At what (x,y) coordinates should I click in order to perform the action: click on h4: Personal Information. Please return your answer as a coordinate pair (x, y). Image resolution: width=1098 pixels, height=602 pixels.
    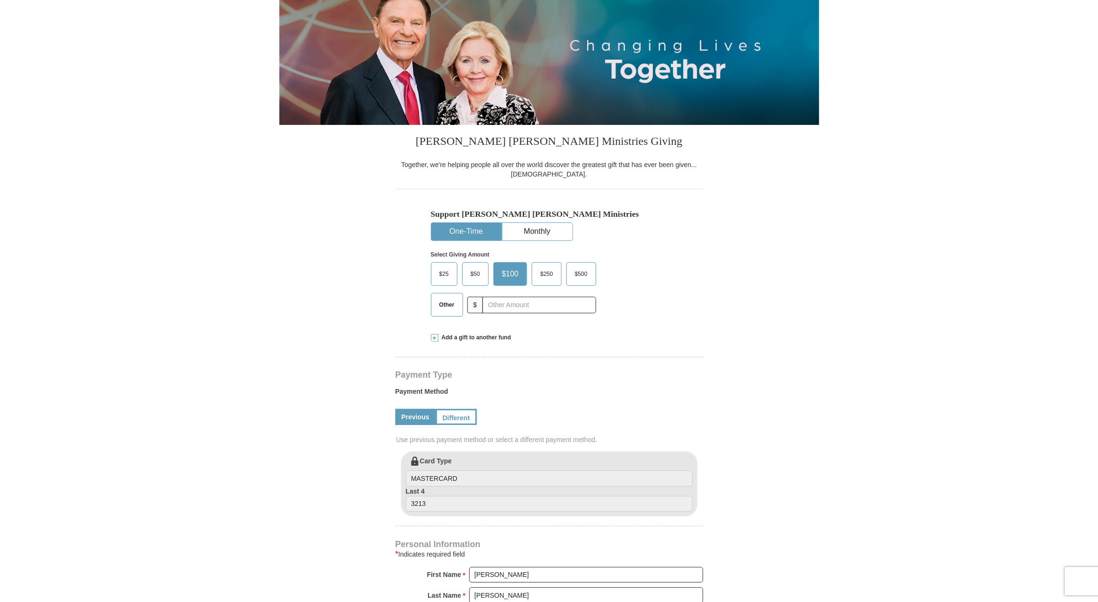
    Looking at the image, I should click on (549, 544).